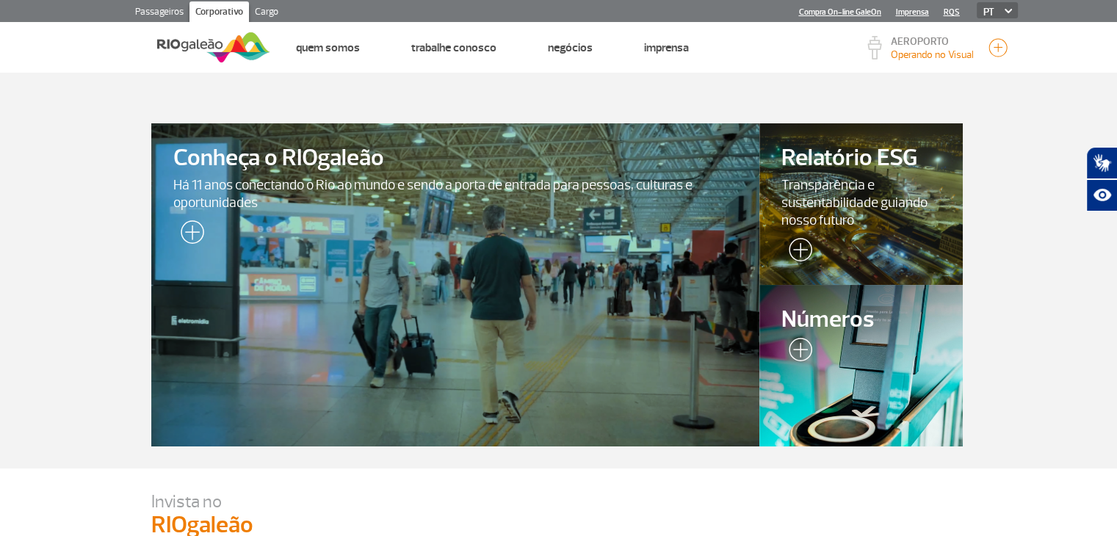  What do you see at coordinates (559, 502) in the screenshot?
I see `p: Invista no` at bounding box center [559, 502].